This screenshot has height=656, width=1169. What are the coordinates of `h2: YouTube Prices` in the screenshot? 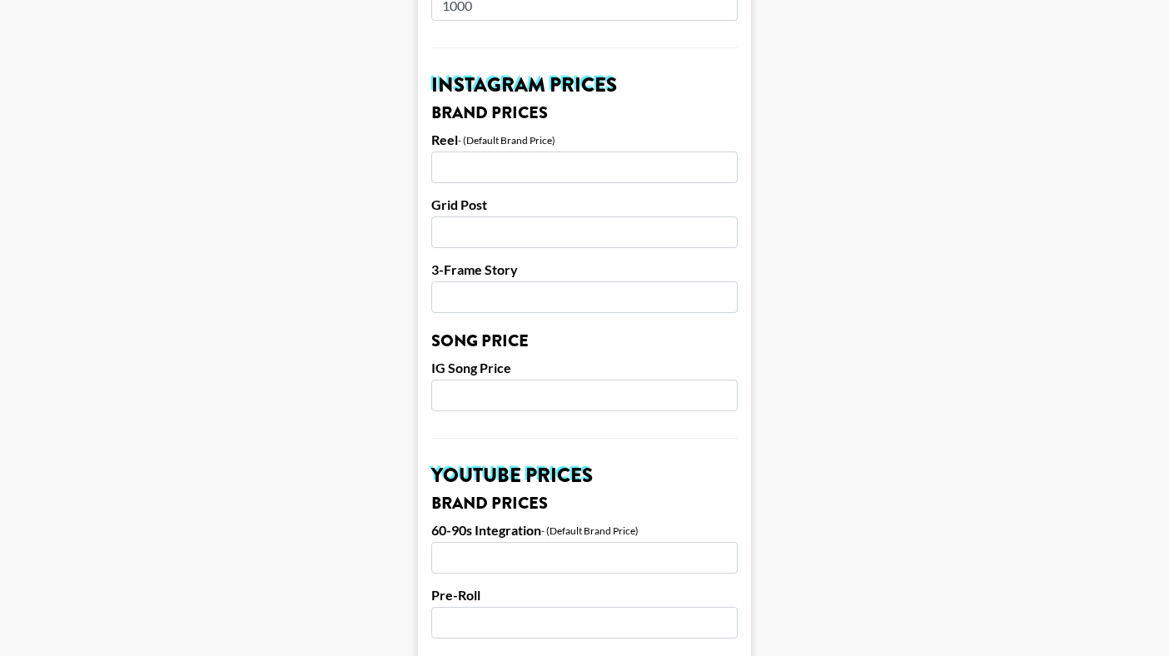 It's located at (585, 476).